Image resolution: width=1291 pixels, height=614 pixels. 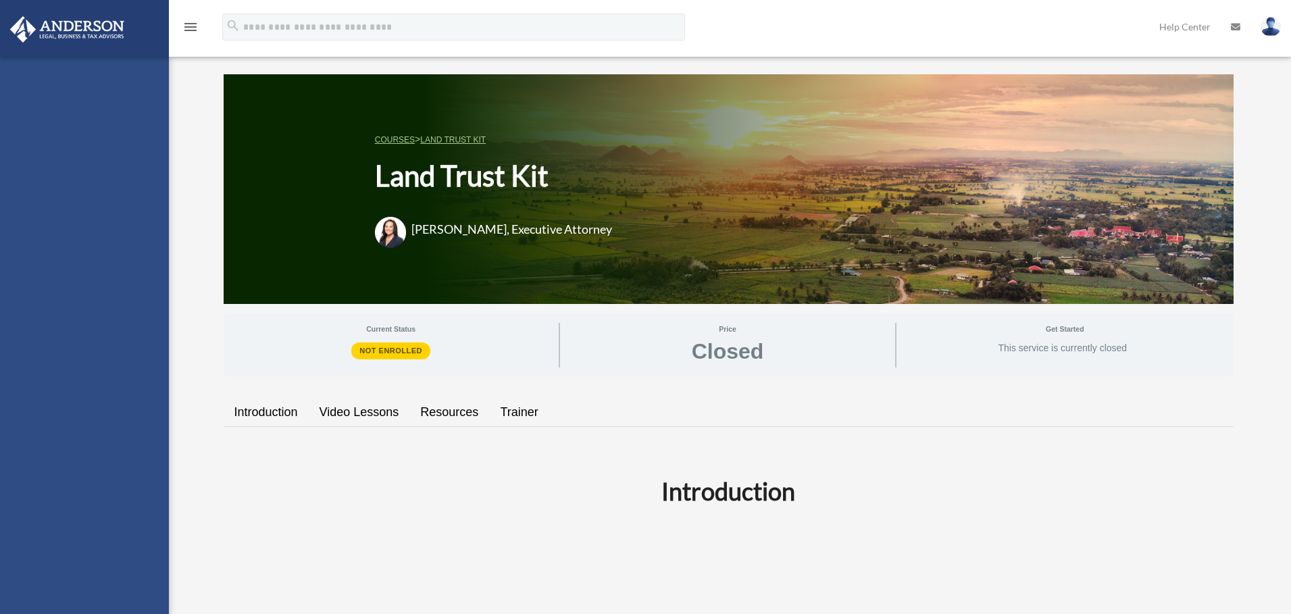 I want to click on i: search, so click(x=233, y=26).